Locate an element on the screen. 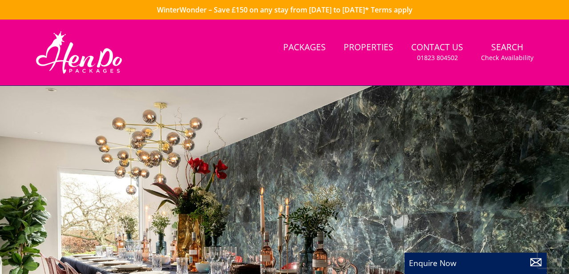  a: Properties is located at coordinates (368, 48).